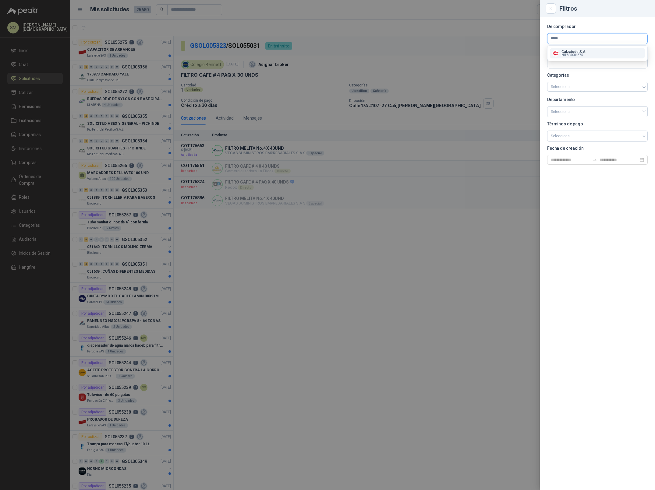 Image resolution: width=655 pixels, height=490 pixels. What do you see at coordinates (572, 55) in the screenshot?
I see `span: NIT : 805004875` at bounding box center [572, 55].